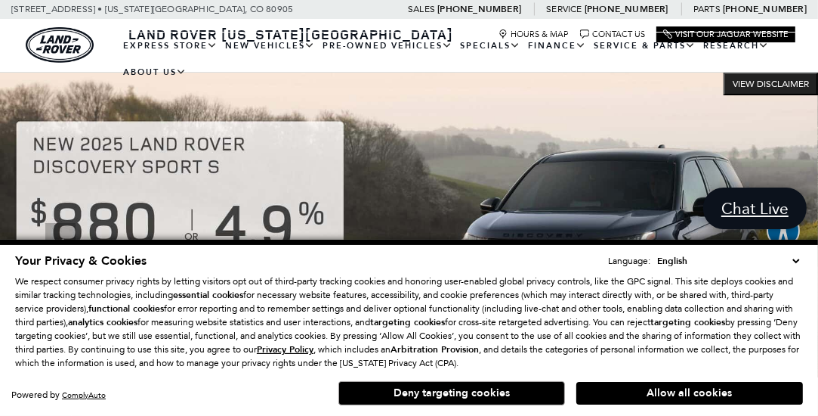  I want to click on a: Submit, so click(778, 156).